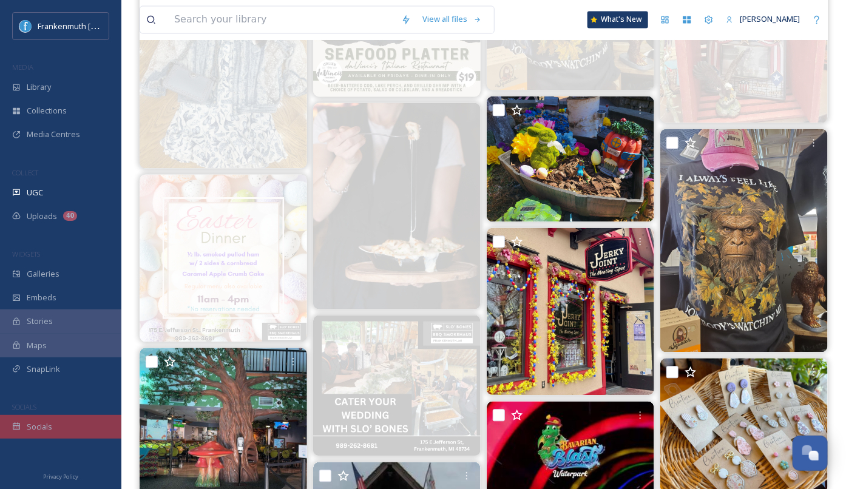 The width and height of the screenshot is (846, 489). I want to click on img: Sweet and spicy are on the menu at jerkyjointfrankenmuth! 🌈🔥 Get $1 OFF Australian Licorice and s..., so click(571, 312).